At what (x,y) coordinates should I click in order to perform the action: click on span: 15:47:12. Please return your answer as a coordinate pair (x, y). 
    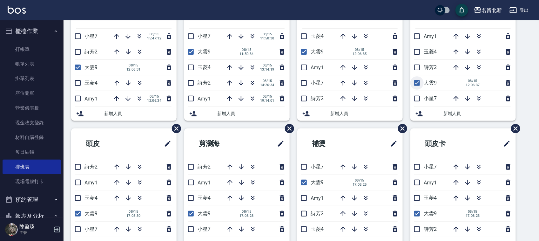
    Looking at the image, I should click on (154, 38).